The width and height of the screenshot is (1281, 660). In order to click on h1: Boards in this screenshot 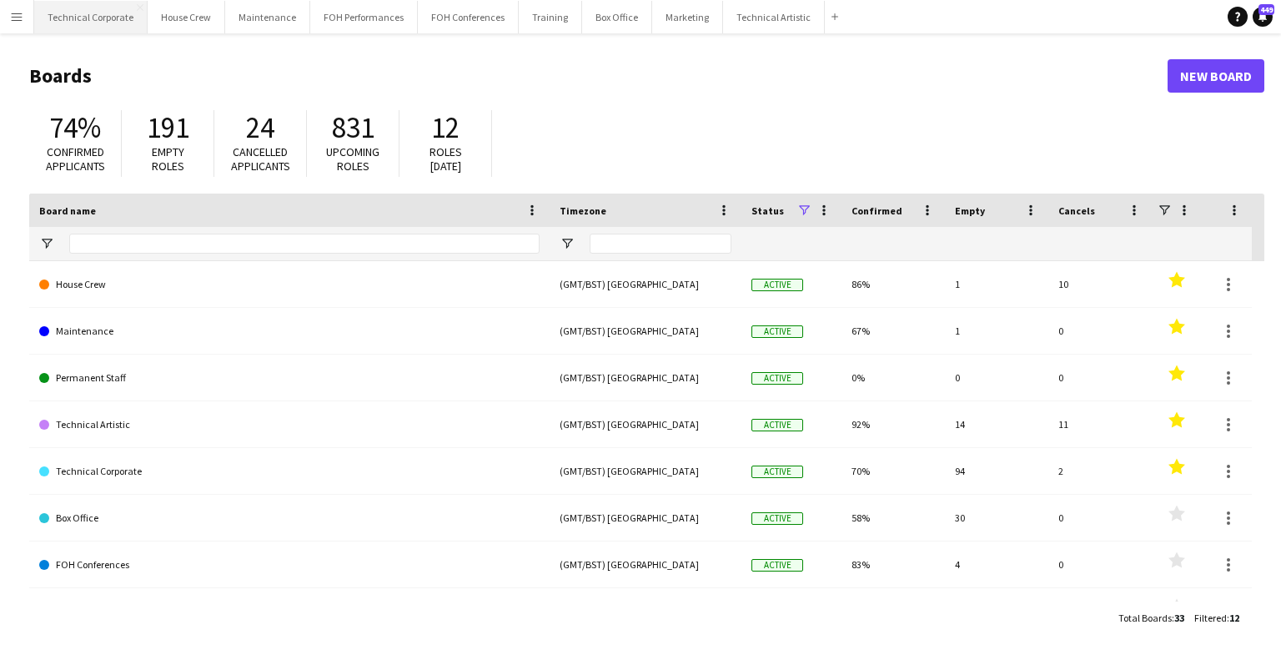, I will do `click(598, 76)`.